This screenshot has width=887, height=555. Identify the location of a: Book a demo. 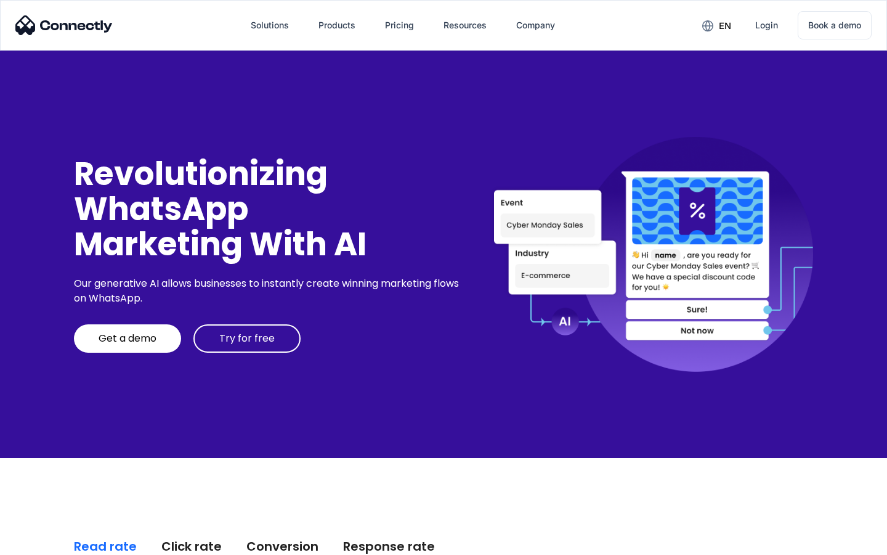
(835, 25).